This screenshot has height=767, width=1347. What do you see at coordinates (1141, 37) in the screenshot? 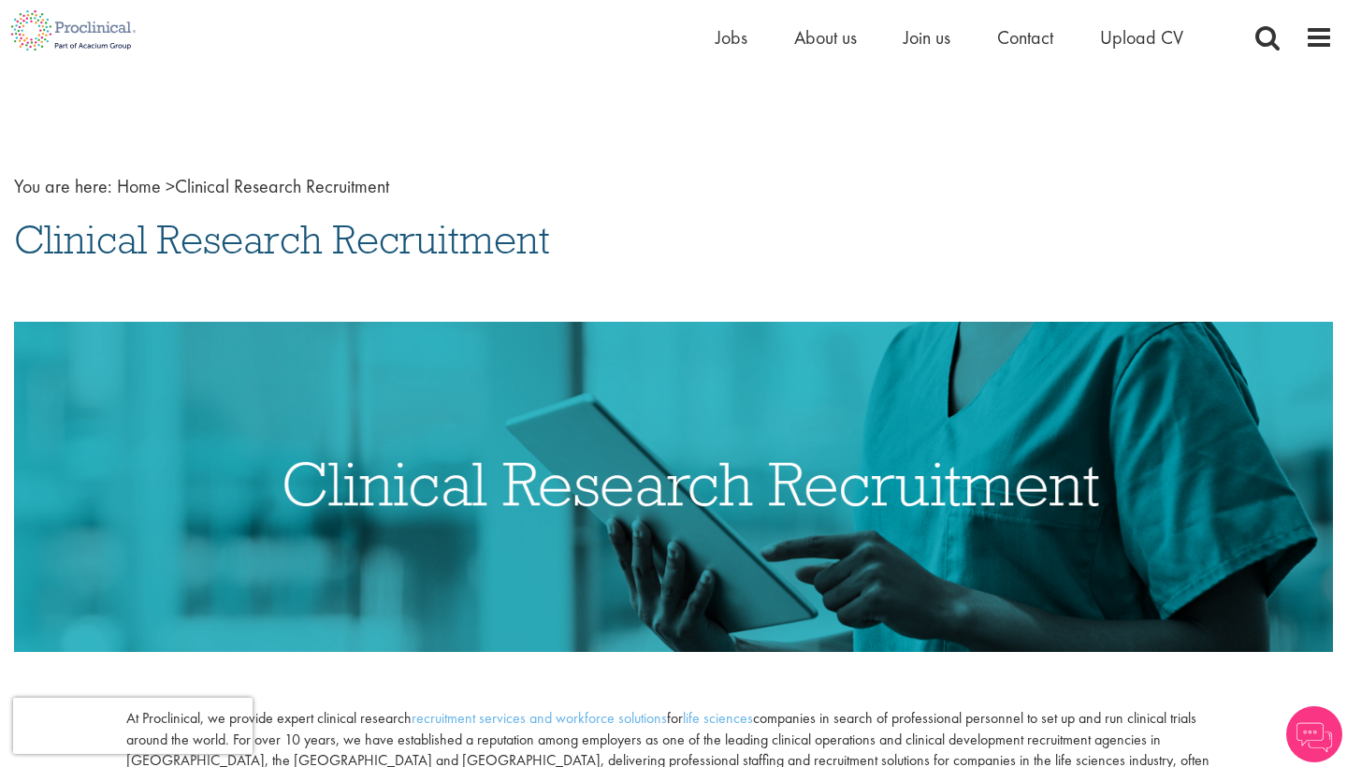
I see `a: Upload CV` at bounding box center [1141, 37].